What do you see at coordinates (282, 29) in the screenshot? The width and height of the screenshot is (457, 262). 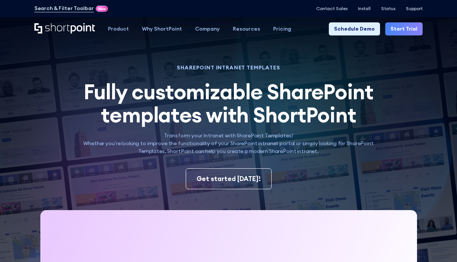 I see `a: Pricing` at bounding box center [282, 29].